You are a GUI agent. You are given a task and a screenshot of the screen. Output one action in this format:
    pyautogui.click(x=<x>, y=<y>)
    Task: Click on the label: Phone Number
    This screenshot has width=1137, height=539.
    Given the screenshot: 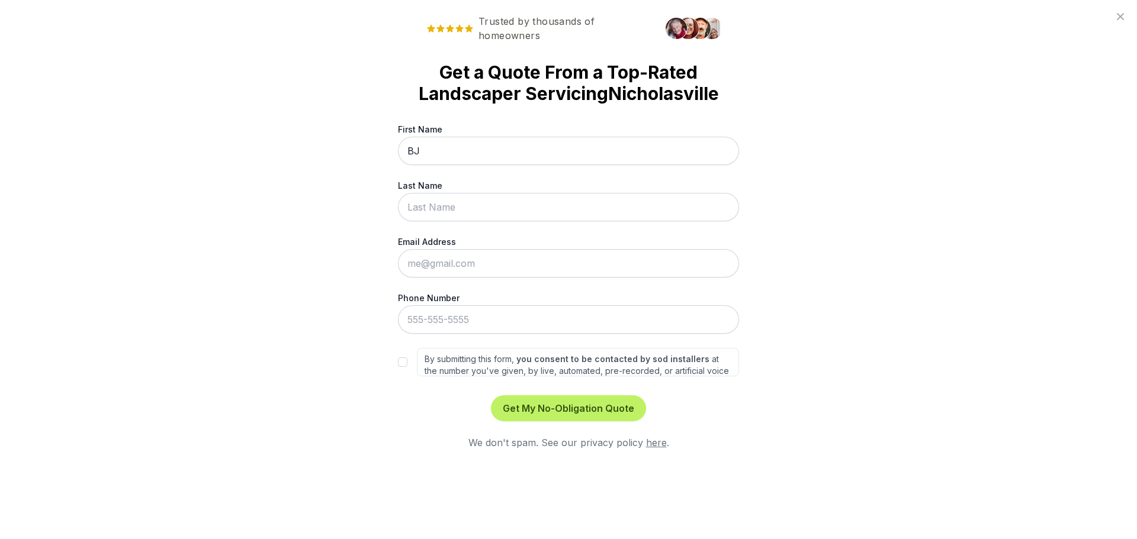 What is the action you would take?
    pyautogui.click(x=568, y=298)
    